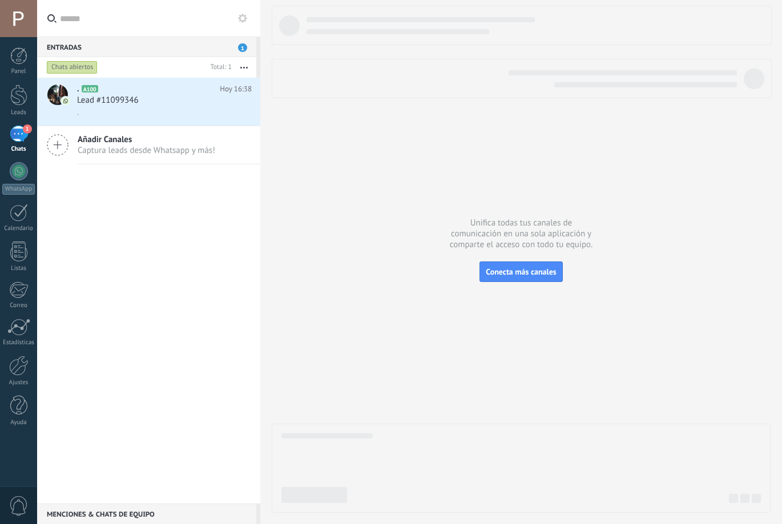 Image resolution: width=782 pixels, height=524 pixels. What do you see at coordinates (19, 305) in the screenshot?
I see `div: Correo` at bounding box center [19, 305].